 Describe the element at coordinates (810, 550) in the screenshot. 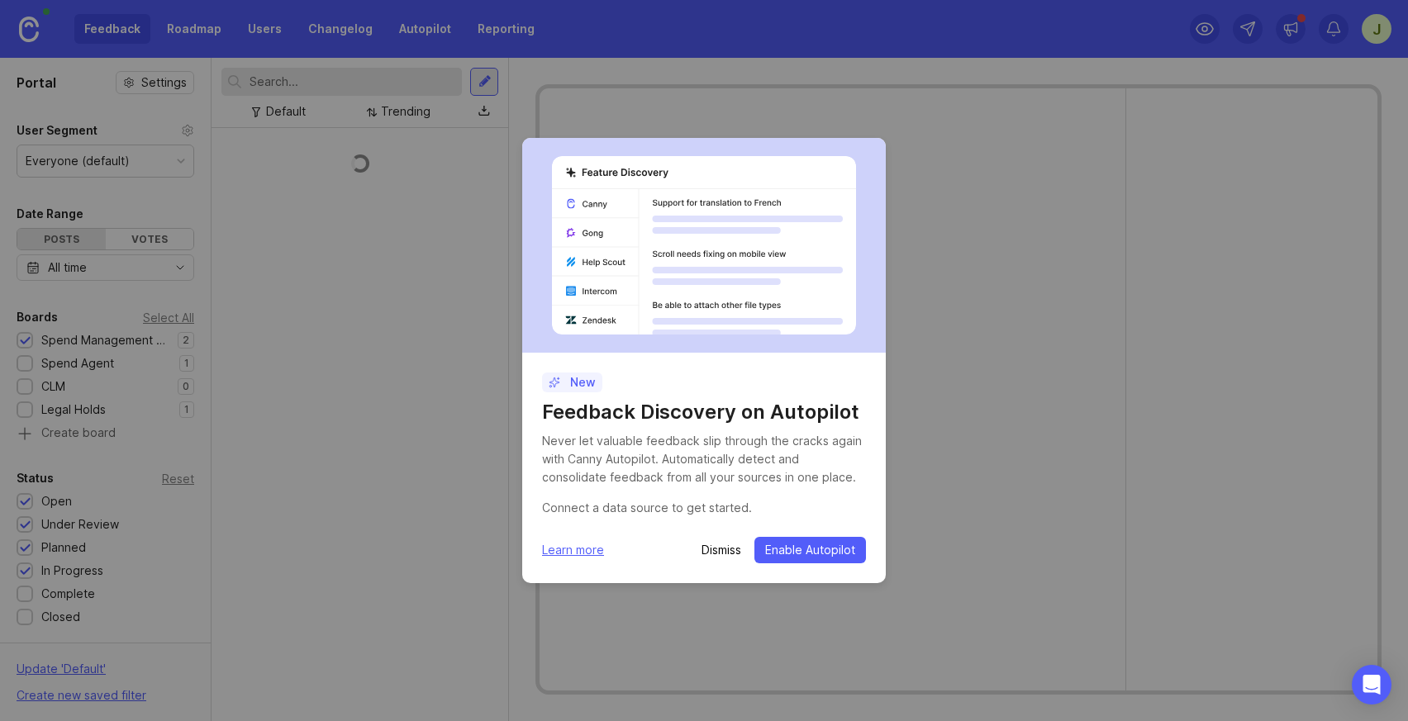

I see `span: Enable Autopilot` at that location.